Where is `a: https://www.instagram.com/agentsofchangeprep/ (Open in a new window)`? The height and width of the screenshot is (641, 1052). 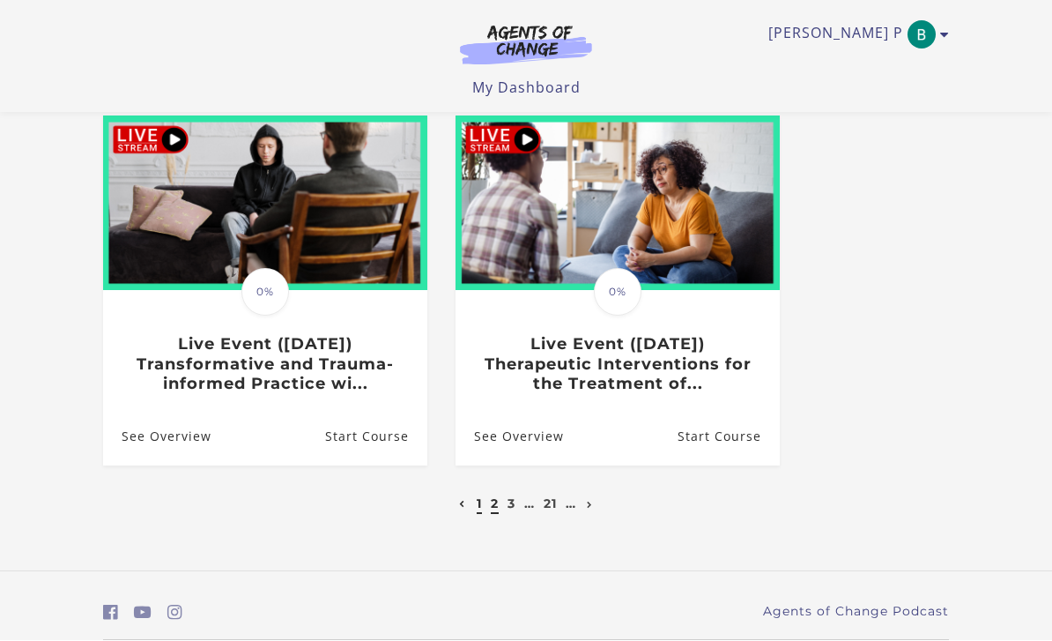 a: https://www.instagram.com/agentsofchangeprep/ (Open in a new window) is located at coordinates (175, 613).